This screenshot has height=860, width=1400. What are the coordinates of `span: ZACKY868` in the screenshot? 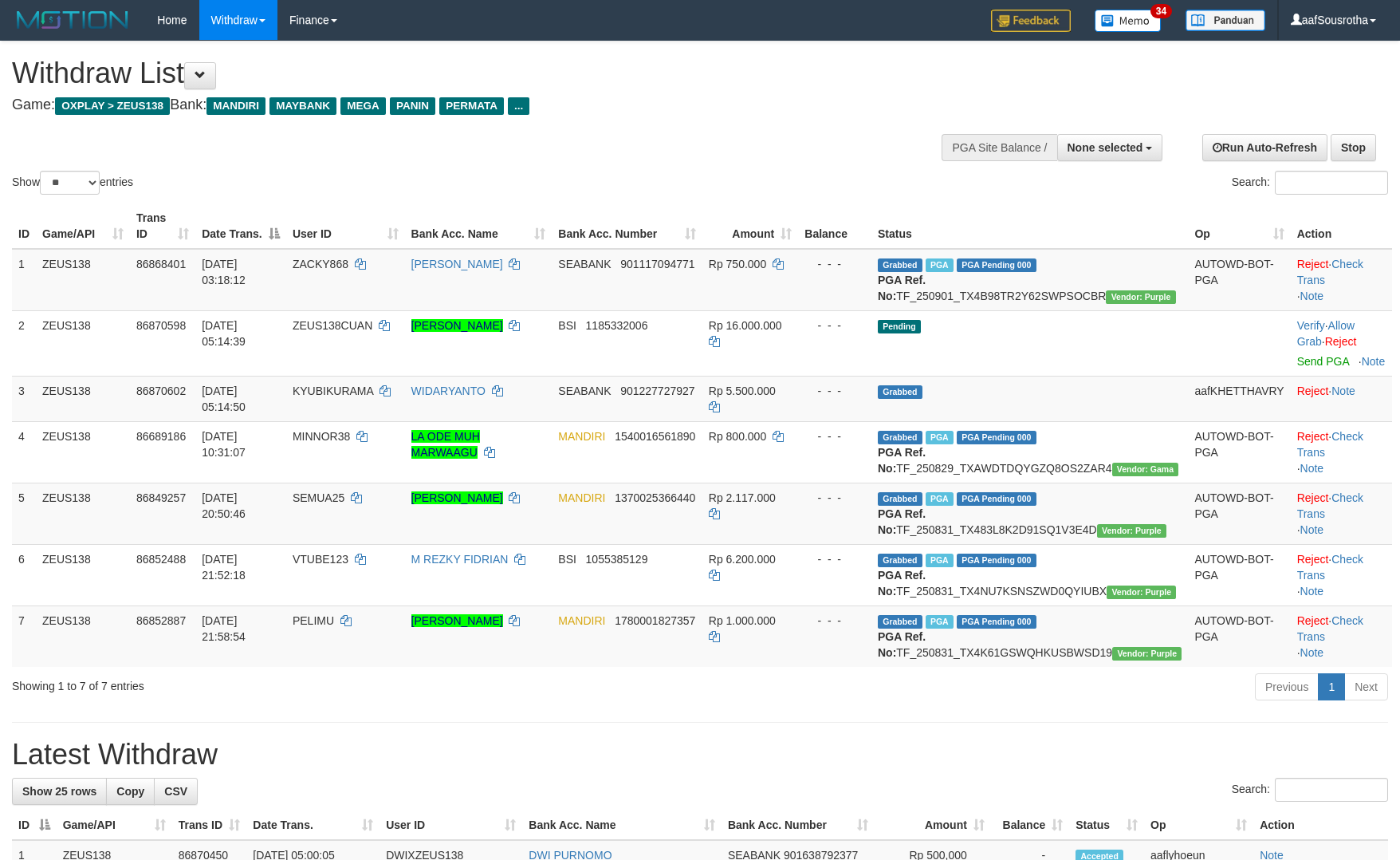 It's located at (321, 264).